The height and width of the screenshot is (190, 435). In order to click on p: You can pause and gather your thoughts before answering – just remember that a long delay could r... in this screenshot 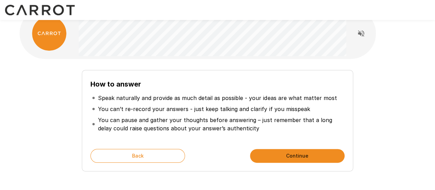, I will do `click(221, 124)`.